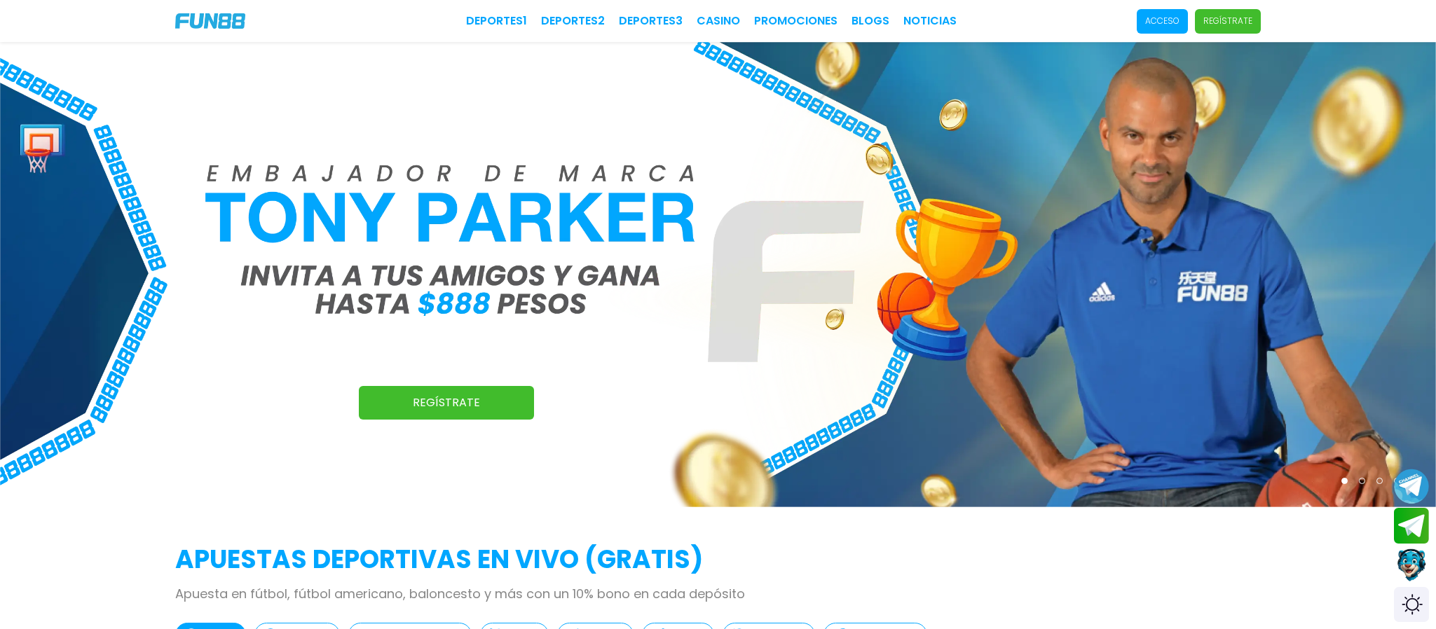  Describe the element at coordinates (1412, 566) in the screenshot. I see `button: Contact customer service` at that location.